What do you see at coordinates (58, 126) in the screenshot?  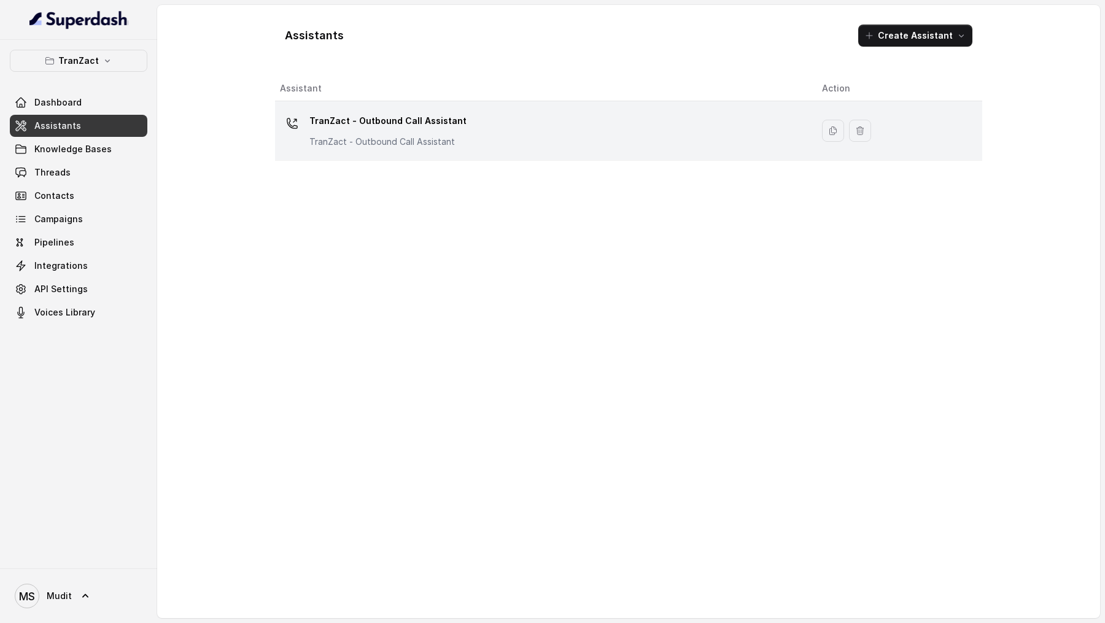 I see `span: Assistants` at bounding box center [58, 126].